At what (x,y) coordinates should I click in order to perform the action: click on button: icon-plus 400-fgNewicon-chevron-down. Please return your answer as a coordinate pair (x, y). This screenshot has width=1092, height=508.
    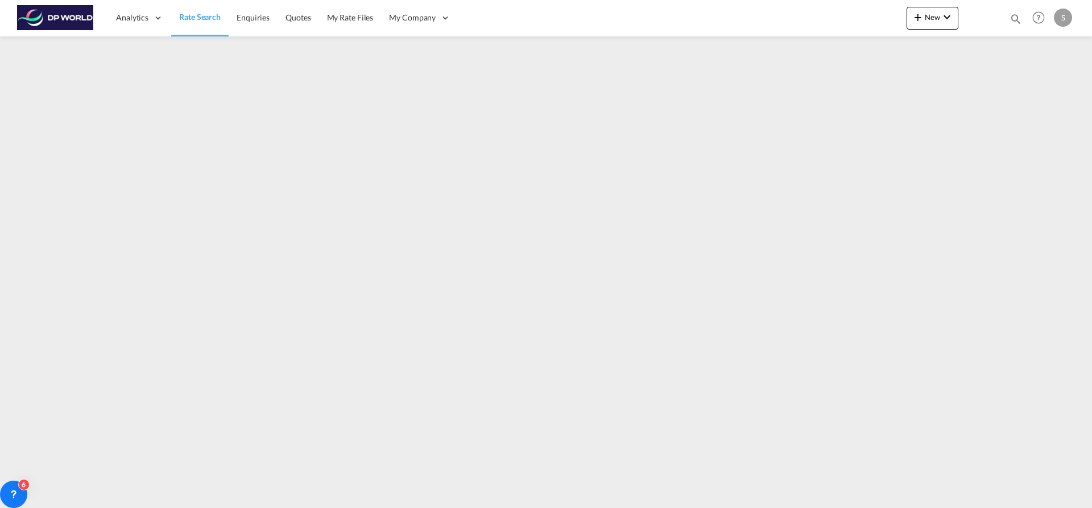
    Looking at the image, I should click on (932, 18).